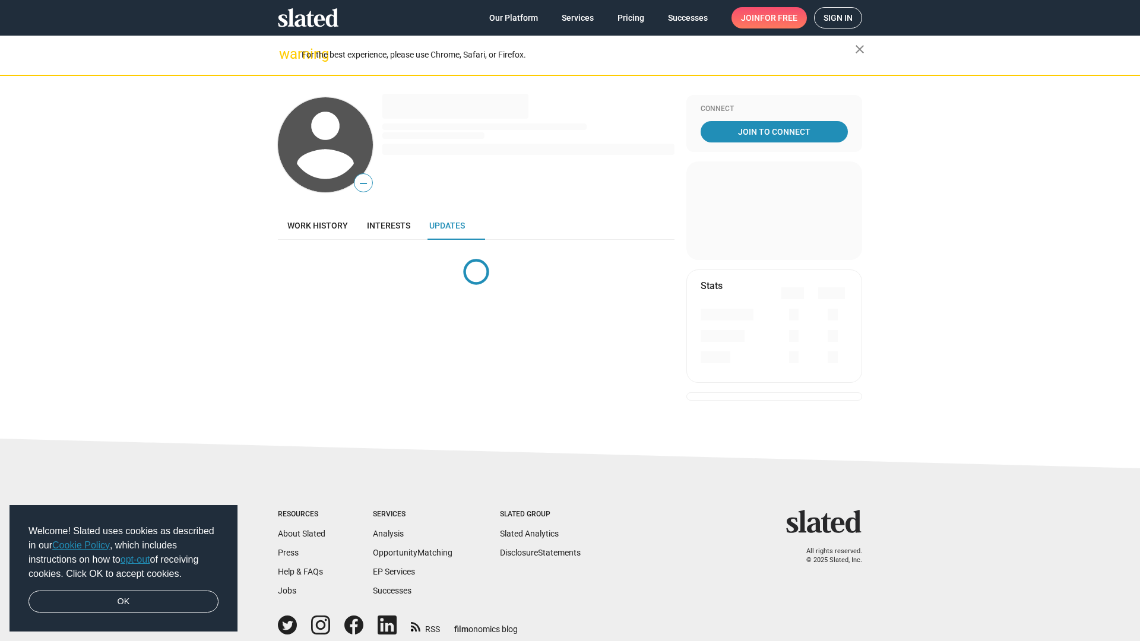 The width and height of the screenshot is (1140, 641). Describe the element at coordinates (631, 18) in the screenshot. I see `span: Pricing` at that location.